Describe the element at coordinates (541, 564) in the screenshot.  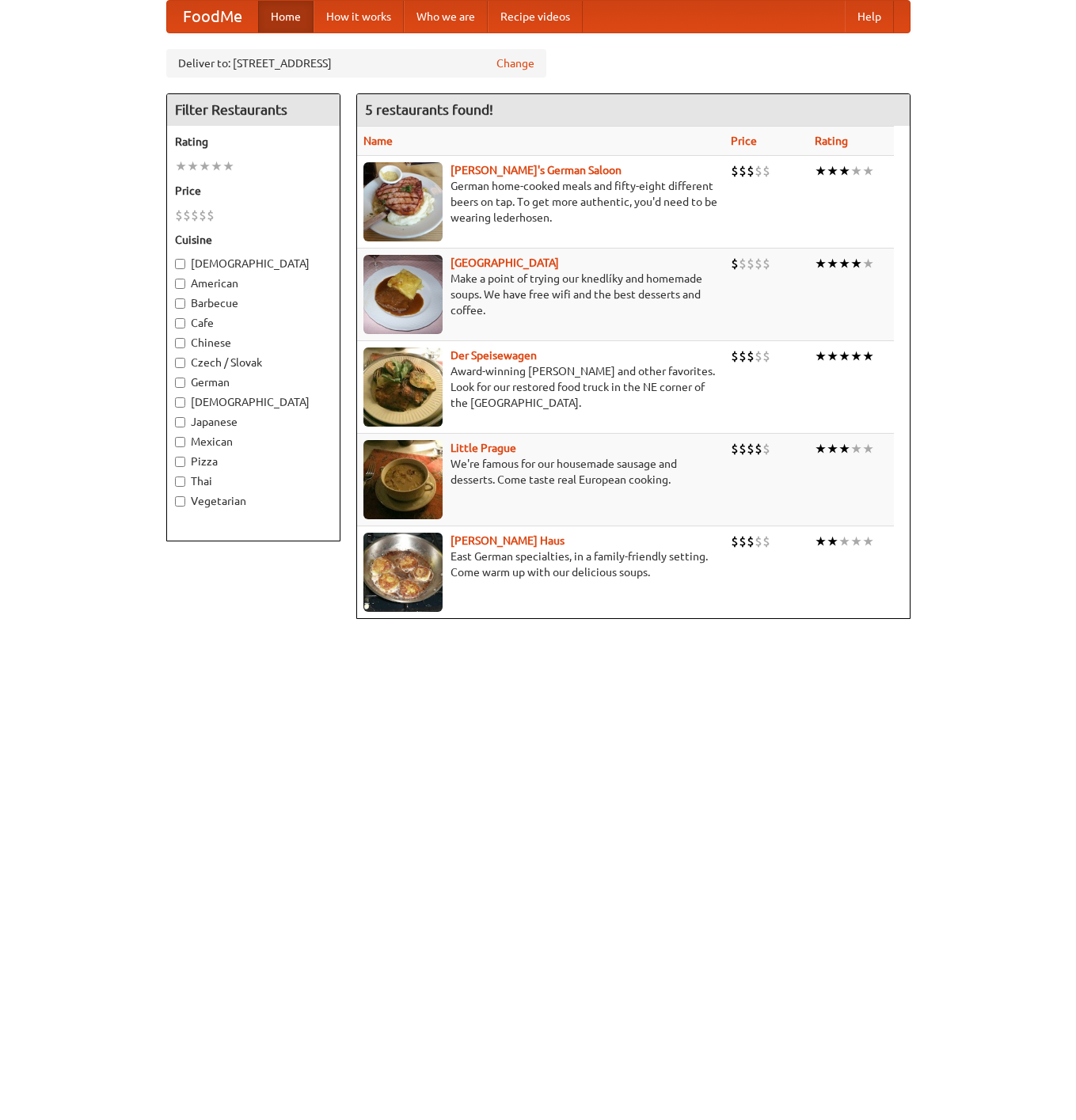
I see `p: East German specialties, in a family-friendly setting. Come warm up with our delicious soups.` at that location.